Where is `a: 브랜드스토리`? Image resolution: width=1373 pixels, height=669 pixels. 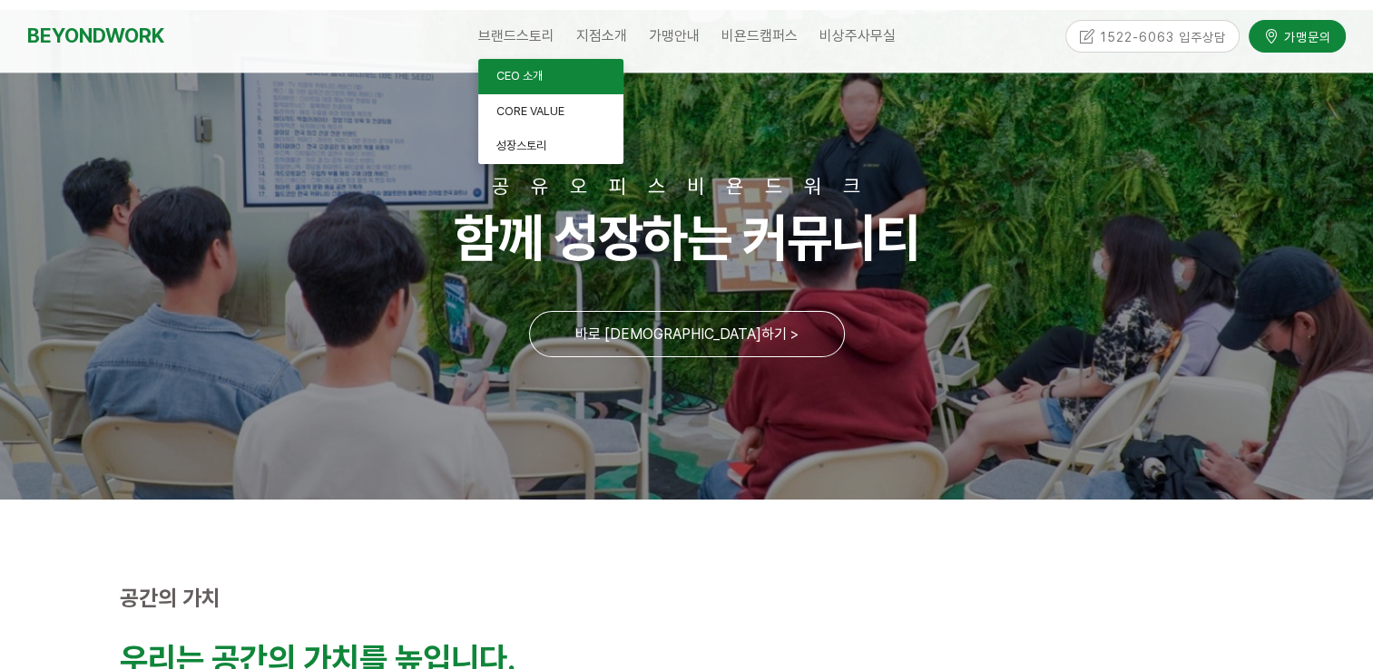 a: 브랜드스토리 is located at coordinates (516, 36).